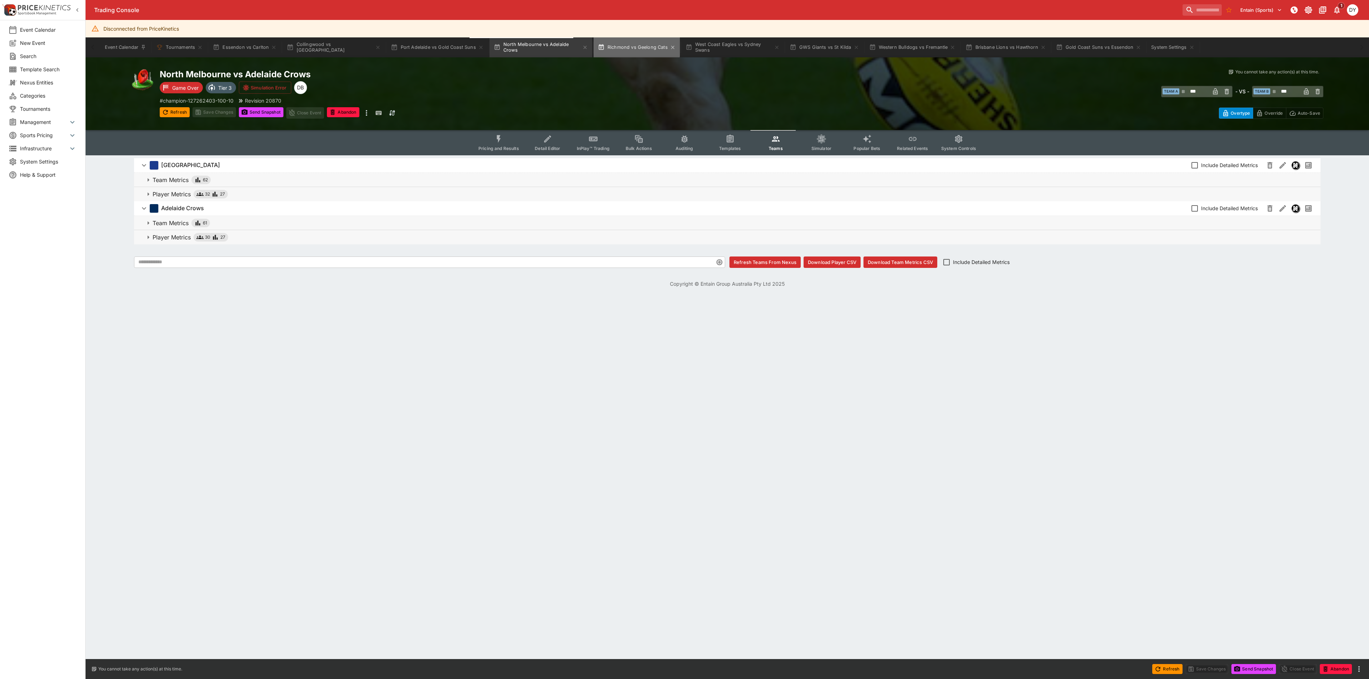 The height and width of the screenshot is (679, 1369). Describe the element at coordinates (637, 47) in the screenshot. I see `button: Richmond vs Geelong Cats` at that location.